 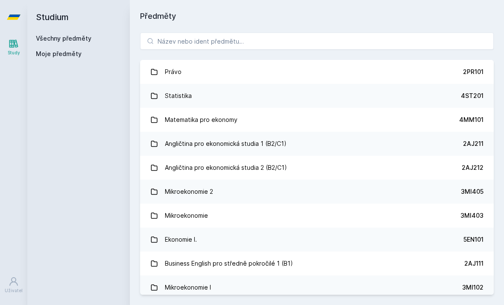 What do you see at coordinates (472, 96) in the screenshot?
I see `div: 4ST201` at bounding box center [472, 96].